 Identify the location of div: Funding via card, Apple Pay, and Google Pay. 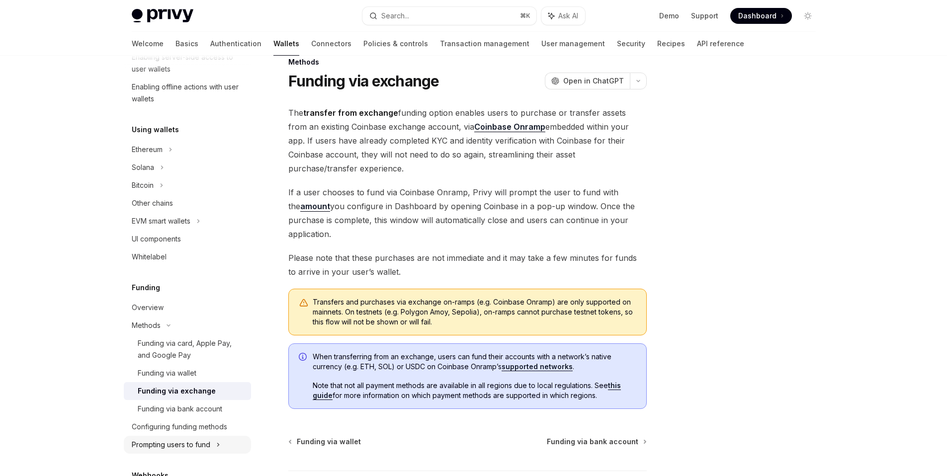
(191, 350).